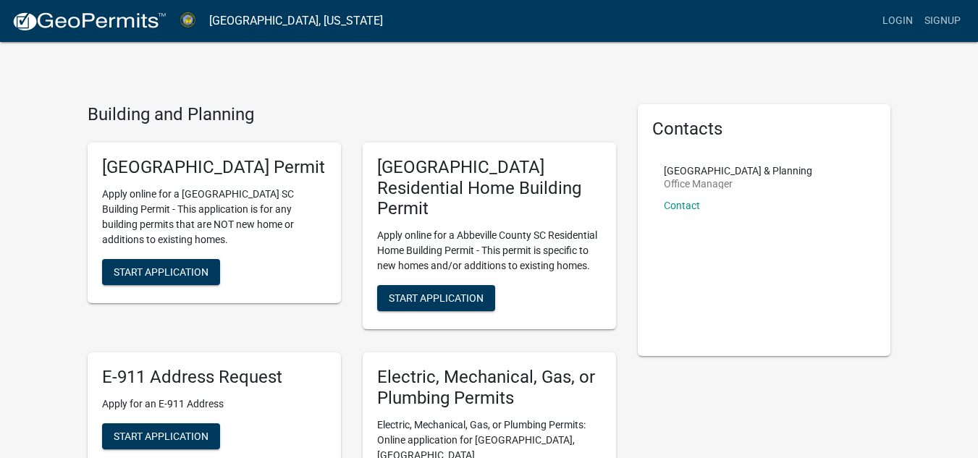  I want to click on h5: E-911 Address Request, so click(214, 377).